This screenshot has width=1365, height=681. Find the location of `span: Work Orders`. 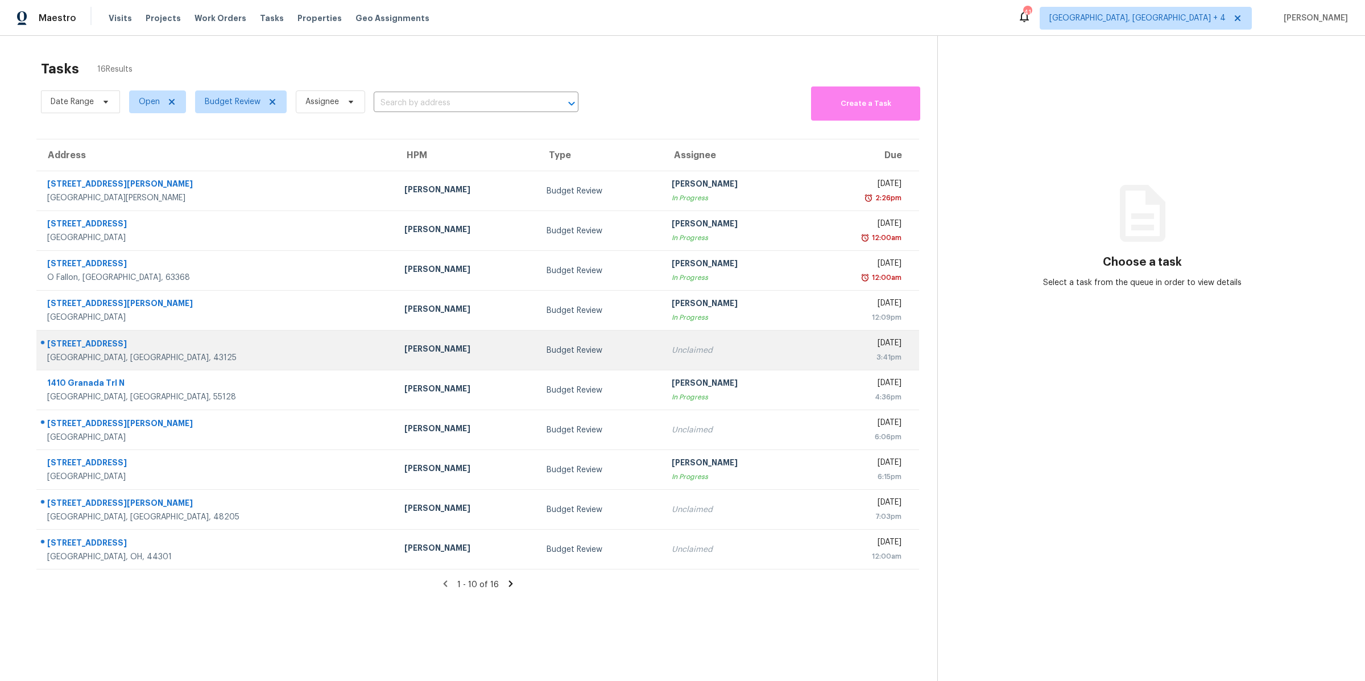

span: Work Orders is located at coordinates (220, 18).